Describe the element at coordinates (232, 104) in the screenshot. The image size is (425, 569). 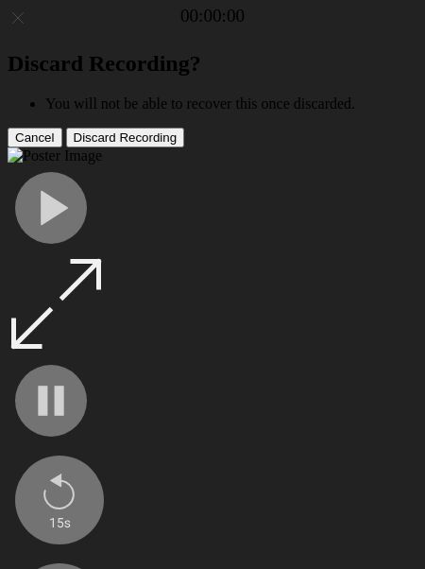
I see `li: You will not be able to recover this once discarded.` at that location.